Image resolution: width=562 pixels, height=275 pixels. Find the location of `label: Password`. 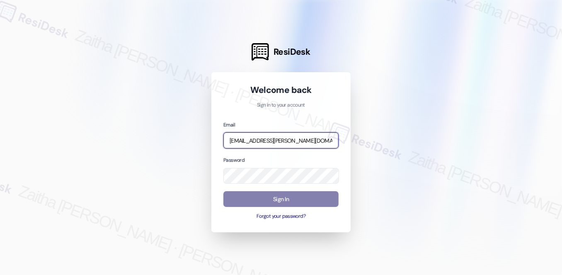

label: Password is located at coordinates (234, 160).